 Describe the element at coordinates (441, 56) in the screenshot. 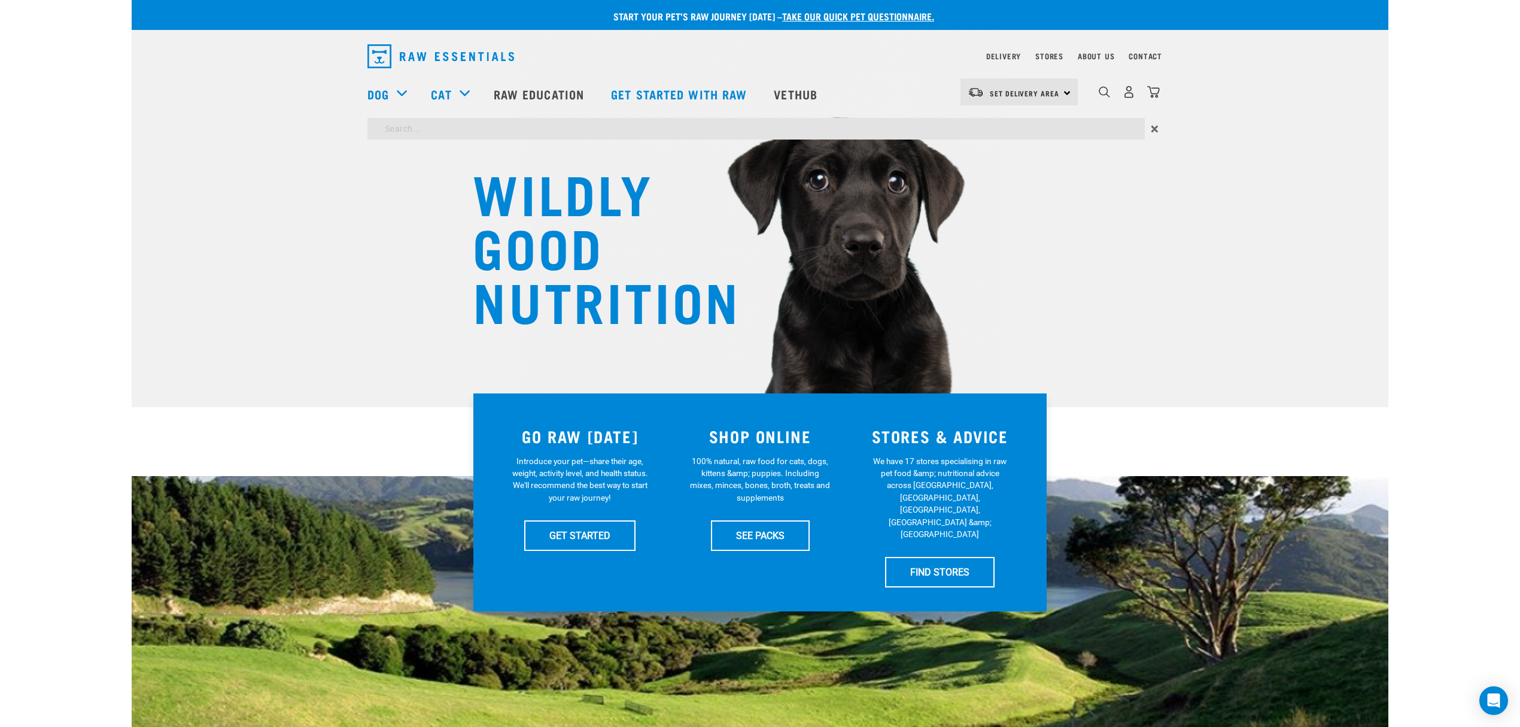

I see `img: Raw Essentials Logo` at that location.